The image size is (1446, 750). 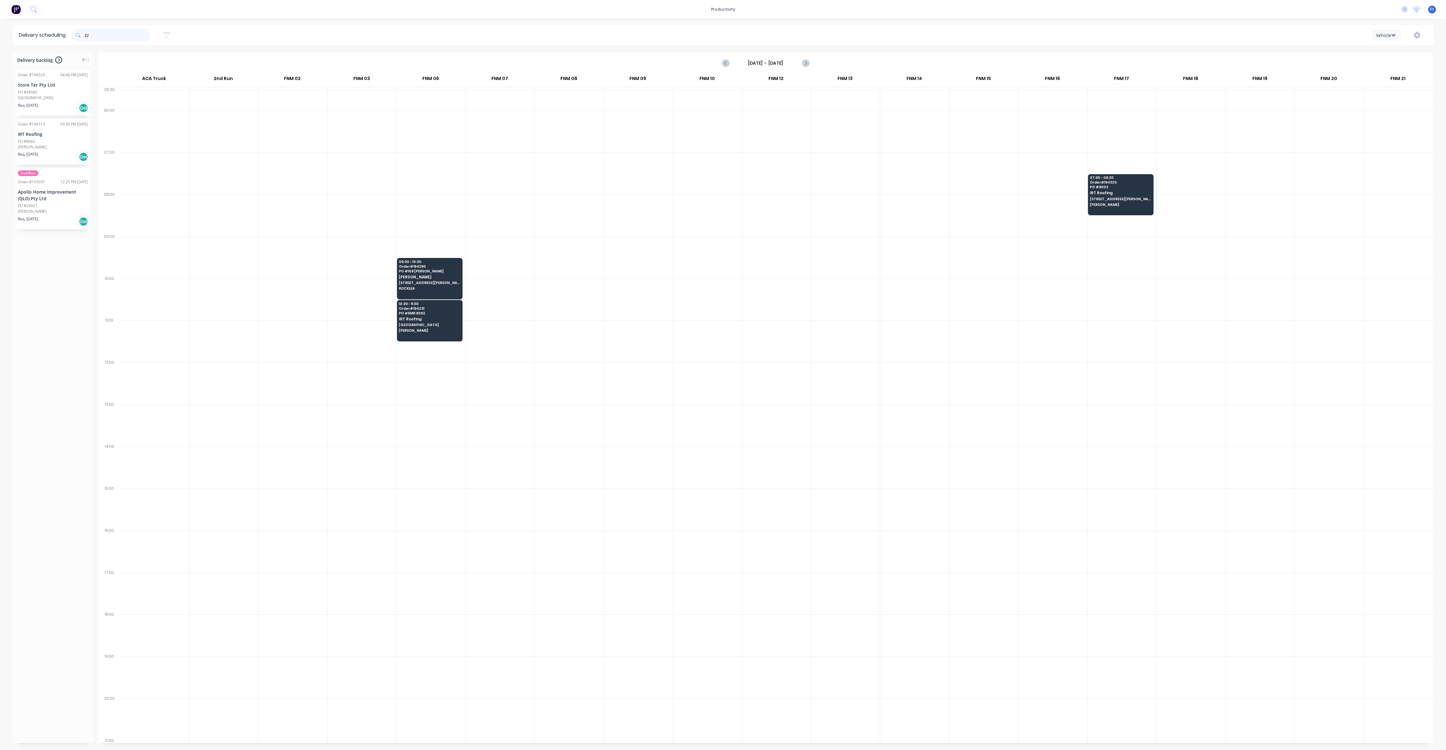 What do you see at coordinates (1120, 178) in the screenshot?
I see `span: 07:30 - 08:30` at bounding box center [1120, 178].